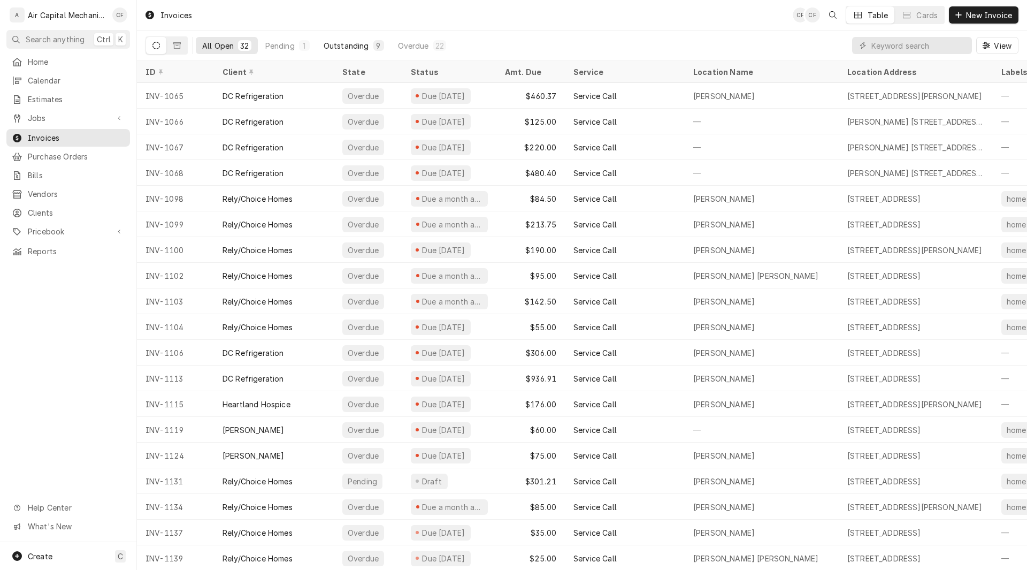 This screenshot has height=570, width=1027. I want to click on div: INV-1124, so click(176, 455).